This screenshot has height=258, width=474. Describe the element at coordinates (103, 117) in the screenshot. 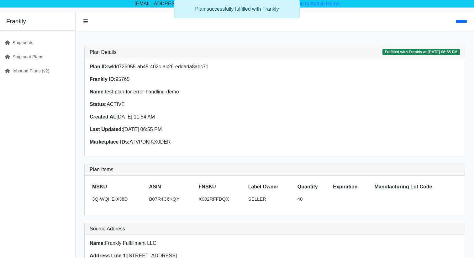

I see `strong: Created At:` at that location.